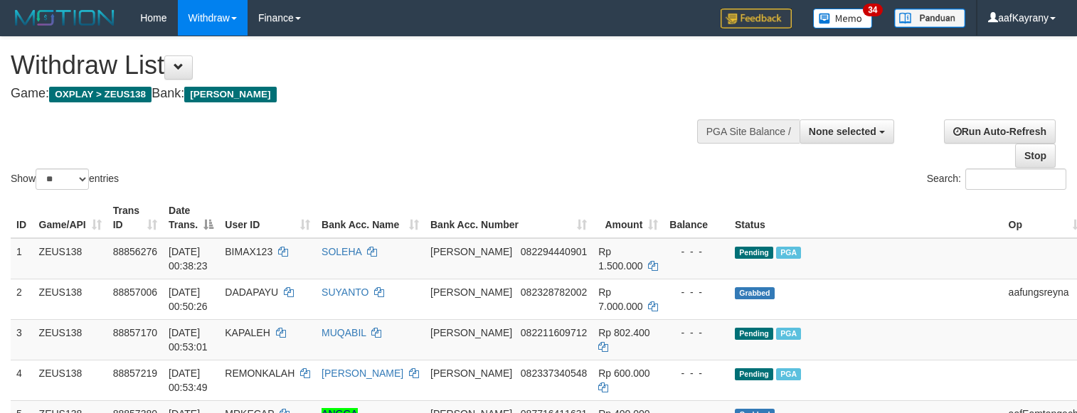 The width and height of the screenshot is (1077, 413). I want to click on th: Balance, so click(696, 218).